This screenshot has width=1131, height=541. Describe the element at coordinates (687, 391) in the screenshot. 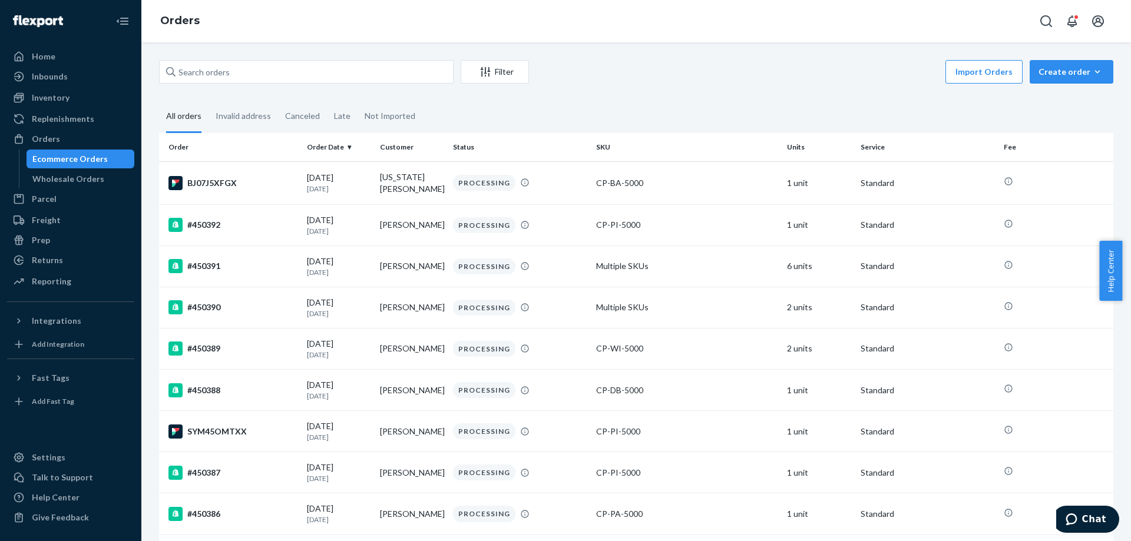

I see `div: CP-DB-5000` at that location.